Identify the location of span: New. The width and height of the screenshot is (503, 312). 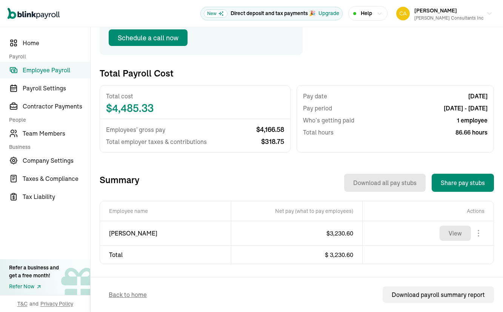
(215, 14).